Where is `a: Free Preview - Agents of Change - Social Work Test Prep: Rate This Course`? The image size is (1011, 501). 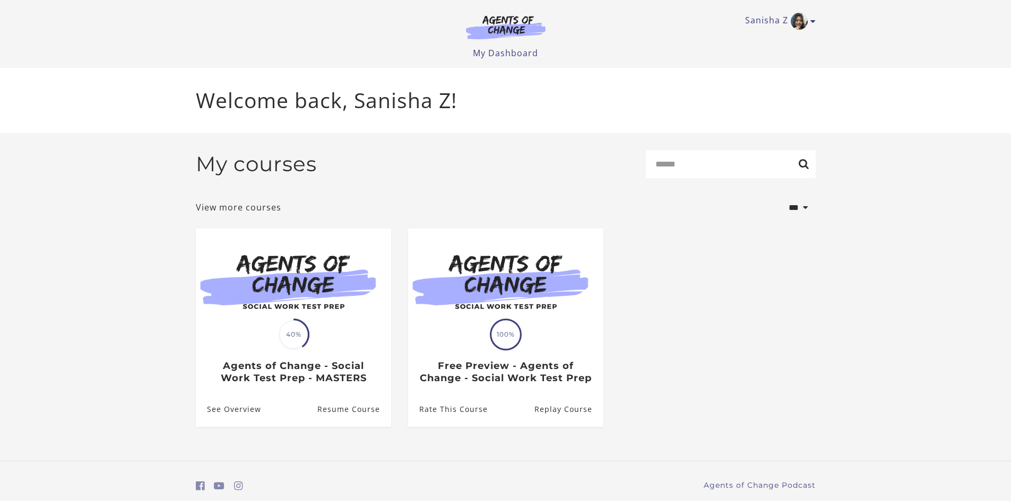 a: Free Preview - Agents of Change - Social Work Test Prep: Rate This Course is located at coordinates (448, 410).